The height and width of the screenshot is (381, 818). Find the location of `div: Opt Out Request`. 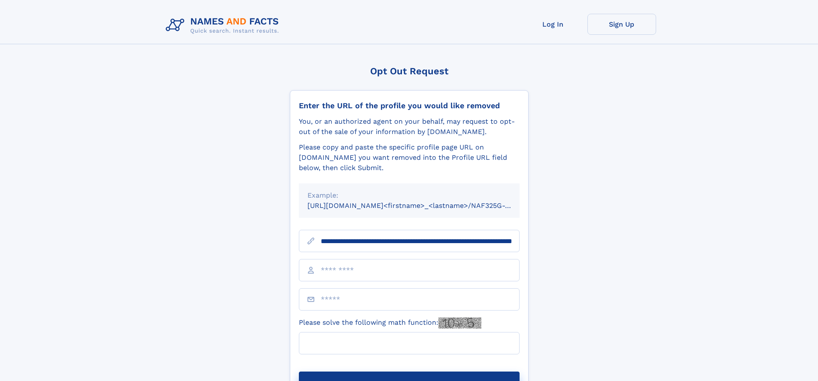

div: Opt Out Request is located at coordinates (409, 71).